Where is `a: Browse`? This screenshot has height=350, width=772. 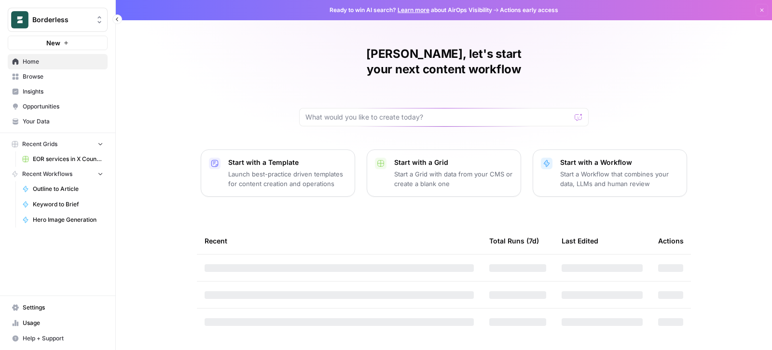
a: Browse is located at coordinates (57, 77).